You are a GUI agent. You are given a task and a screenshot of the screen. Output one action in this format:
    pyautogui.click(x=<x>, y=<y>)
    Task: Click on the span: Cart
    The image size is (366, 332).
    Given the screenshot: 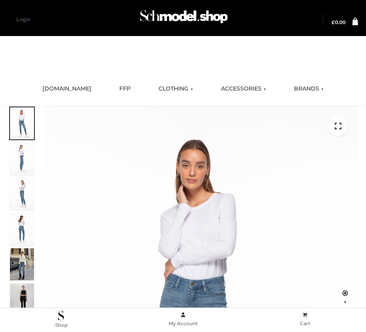 What is the action you would take?
    pyautogui.click(x=305, y=323)
    